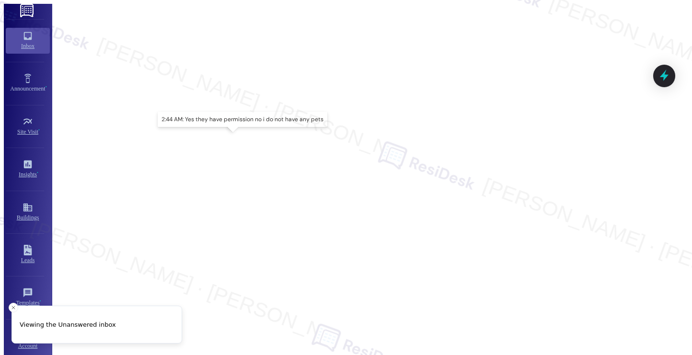  I want to click on a: Site Visit •, so click(28, 127).